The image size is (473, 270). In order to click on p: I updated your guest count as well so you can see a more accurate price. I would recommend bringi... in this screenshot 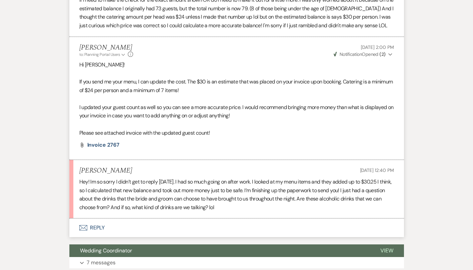, I will do `click(237, 111)`.